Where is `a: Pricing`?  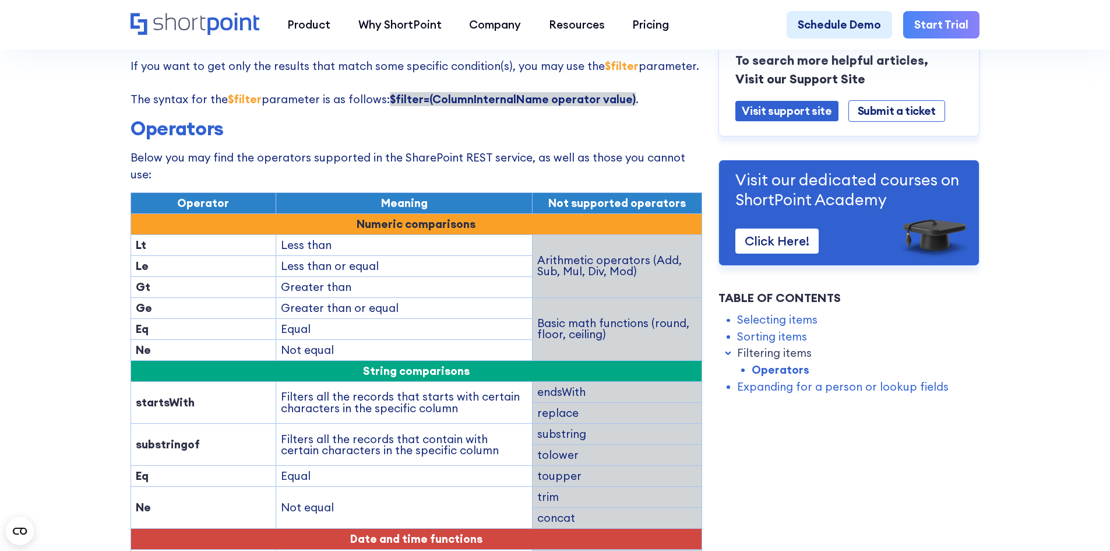 a: Pricing is located at coordinates (651, 25).